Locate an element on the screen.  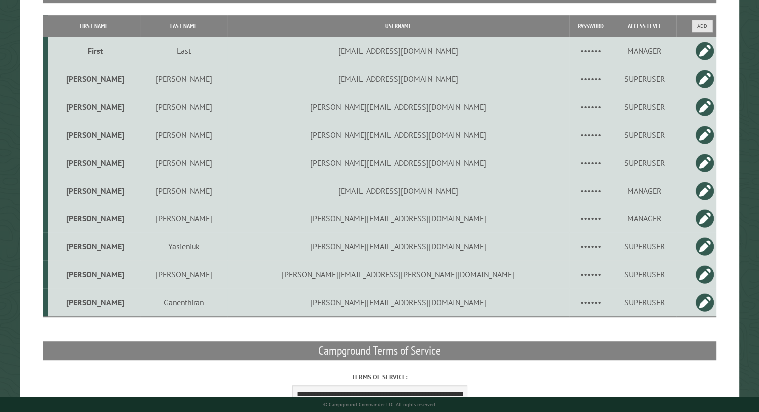
th: Access Level is located at coordinates (645, 26).